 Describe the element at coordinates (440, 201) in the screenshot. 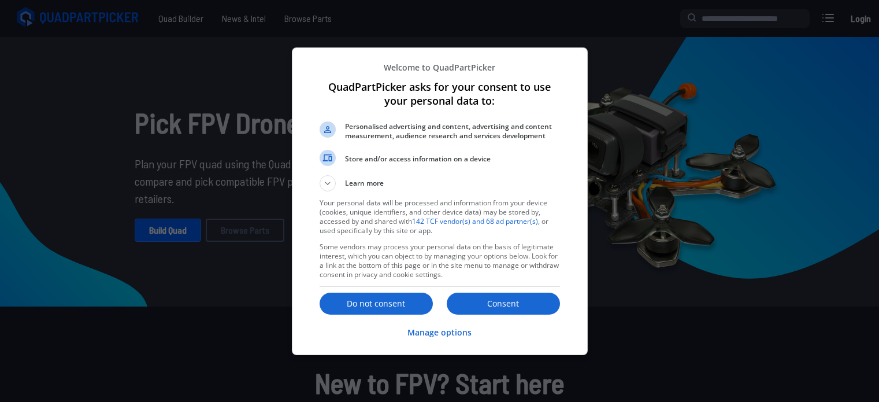

I see `div: QuadPartPicker asks for your consent to use your personal data to:` at that location.